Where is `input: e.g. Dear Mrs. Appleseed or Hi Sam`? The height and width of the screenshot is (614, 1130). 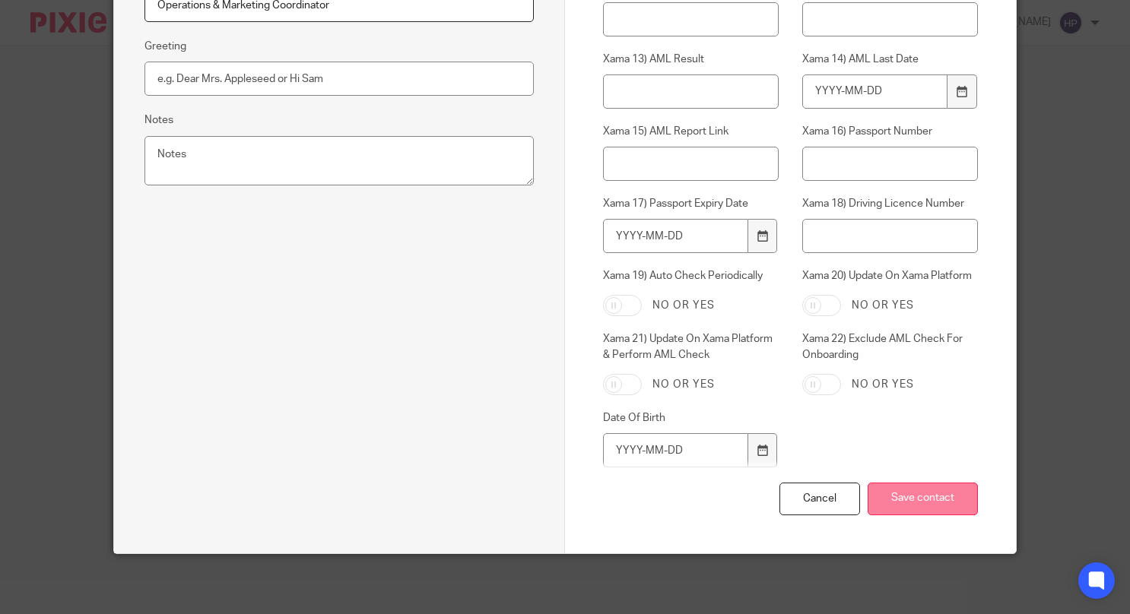
input: e.g. Dear Mrs. Appleseed or Hi Sam is located at coordinates (339, 78).